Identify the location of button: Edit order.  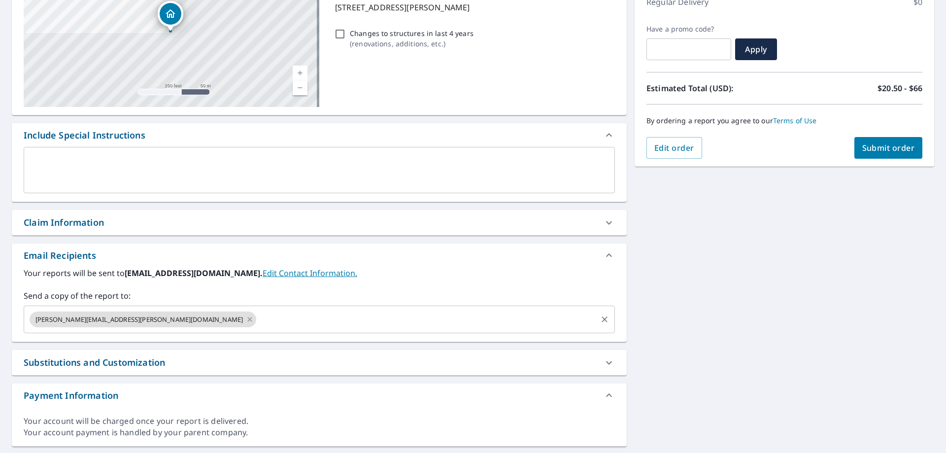
(674, 148).